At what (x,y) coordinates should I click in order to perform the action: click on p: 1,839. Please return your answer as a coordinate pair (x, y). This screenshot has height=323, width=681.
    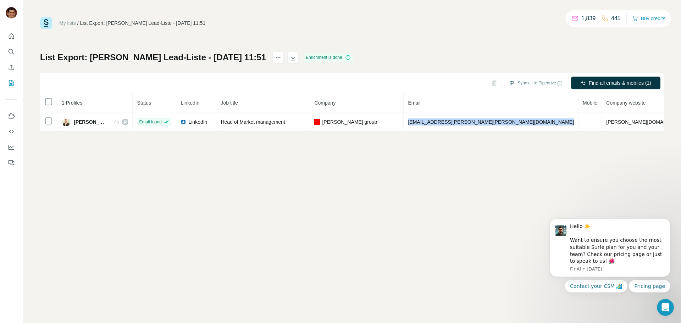
    Looking at the image, I should click on (588, 18).